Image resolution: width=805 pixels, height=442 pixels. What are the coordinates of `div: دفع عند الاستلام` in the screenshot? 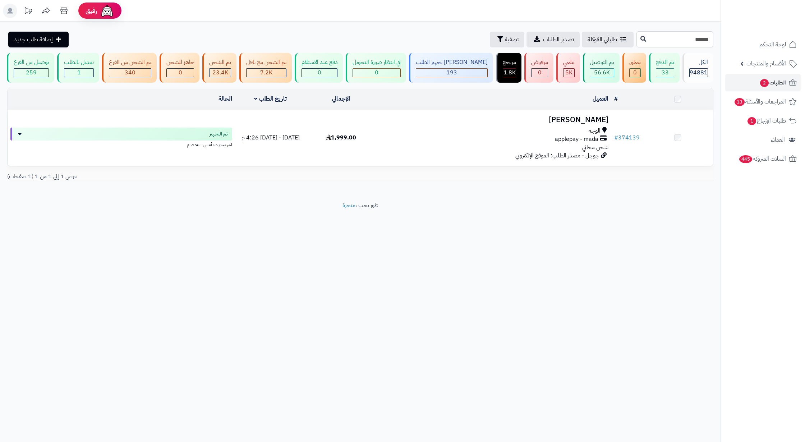 It's located at (319, 62).